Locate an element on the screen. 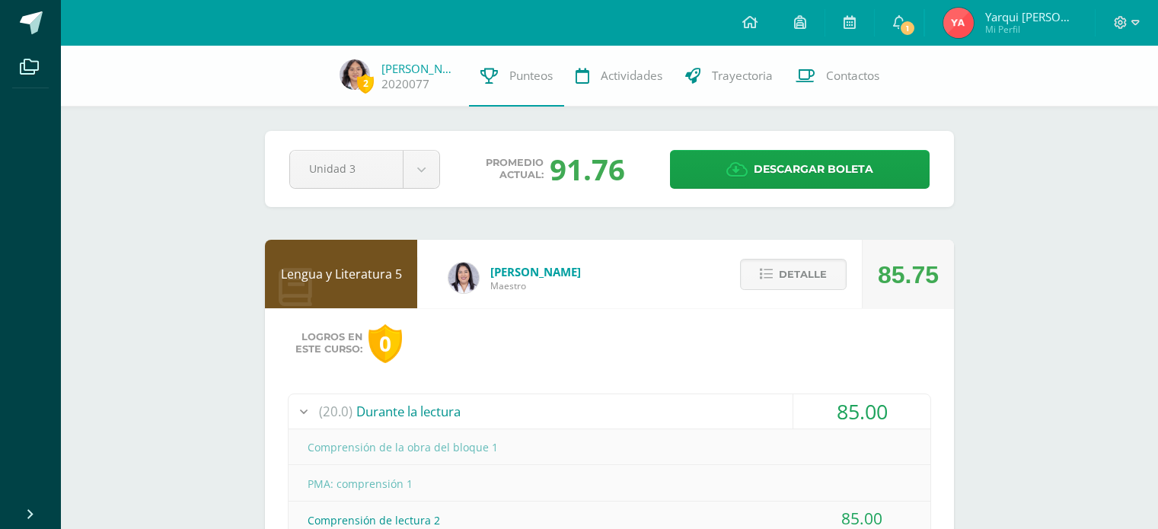 The image size is (1158, 529). a: Trayectoria is located at coordinates (728, 76).